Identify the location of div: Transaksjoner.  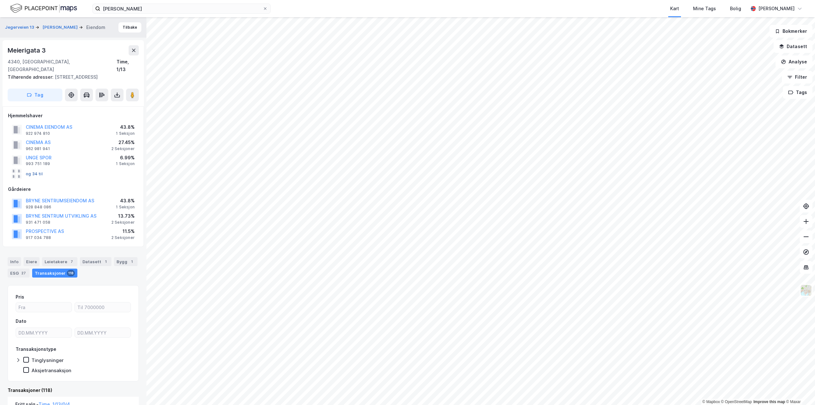
(55, 273).